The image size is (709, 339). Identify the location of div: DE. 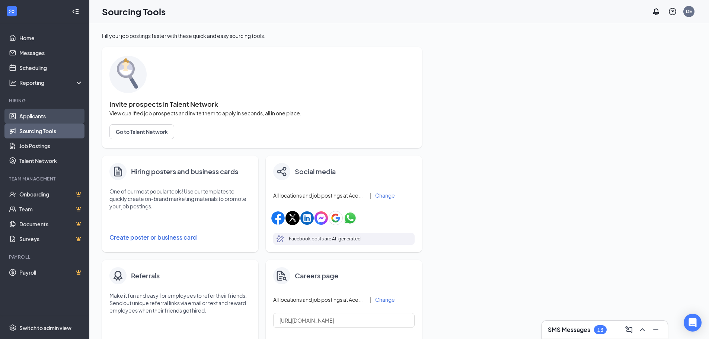
(689, 11).